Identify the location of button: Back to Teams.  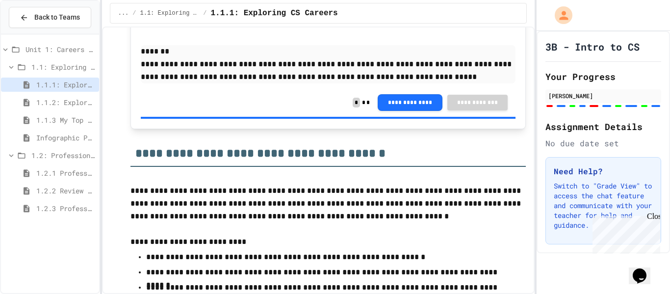
(50, 17).